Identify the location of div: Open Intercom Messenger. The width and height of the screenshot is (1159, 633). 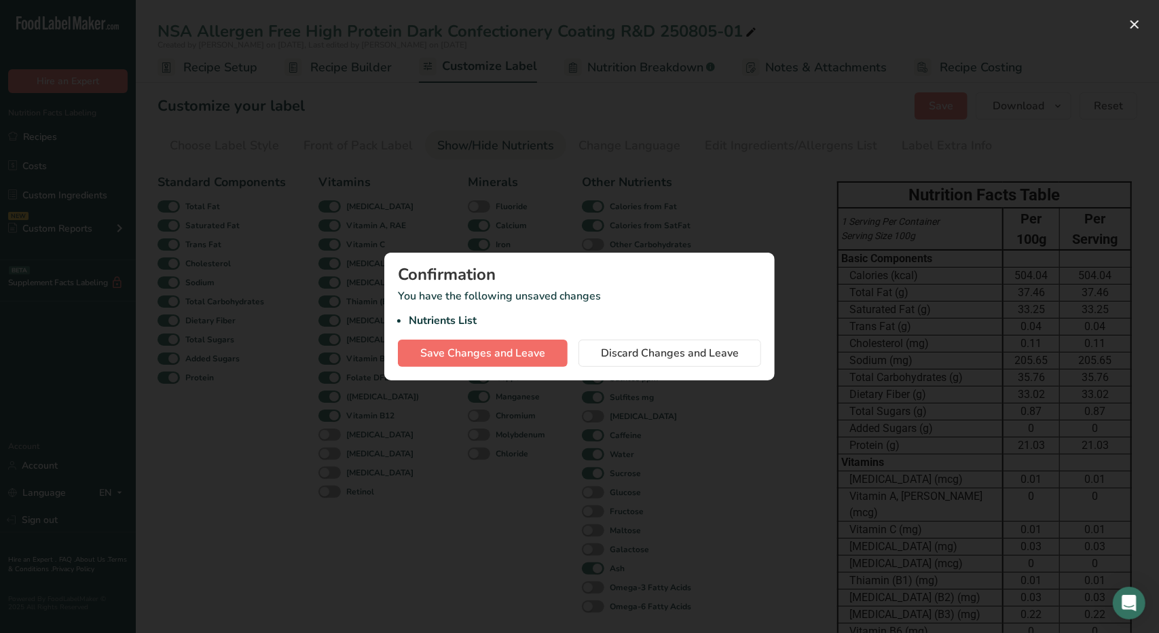
(1129, 603).